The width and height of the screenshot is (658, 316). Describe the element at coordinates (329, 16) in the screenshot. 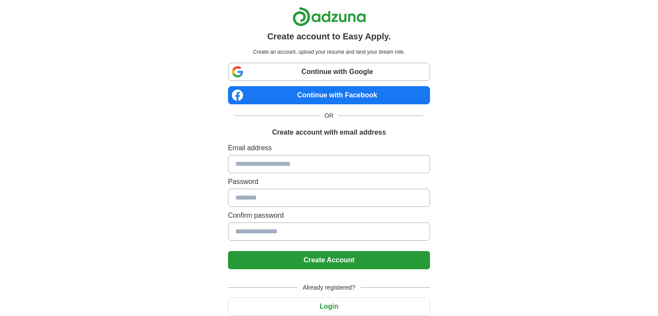

I see `img: Adzuna logo` at that location.